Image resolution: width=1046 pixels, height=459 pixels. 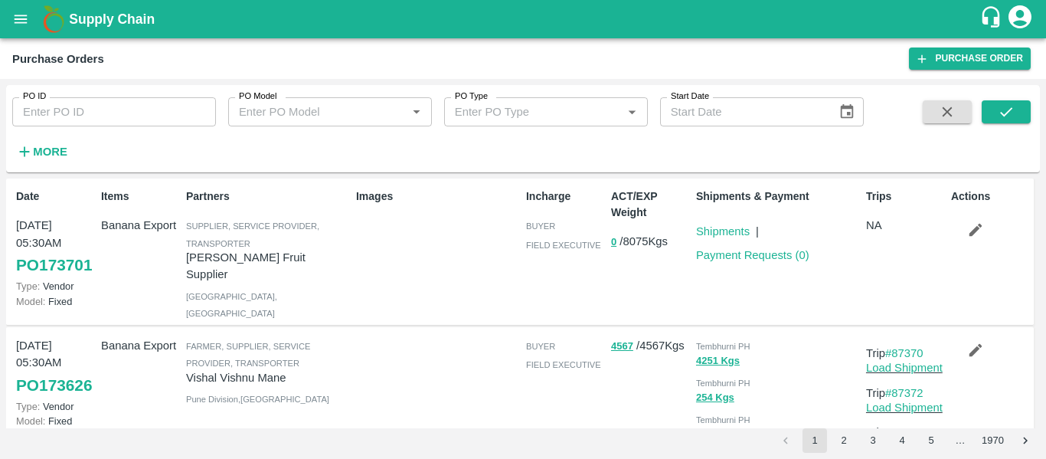 I want to click on label: PO ID, so click(x=34, y=96).